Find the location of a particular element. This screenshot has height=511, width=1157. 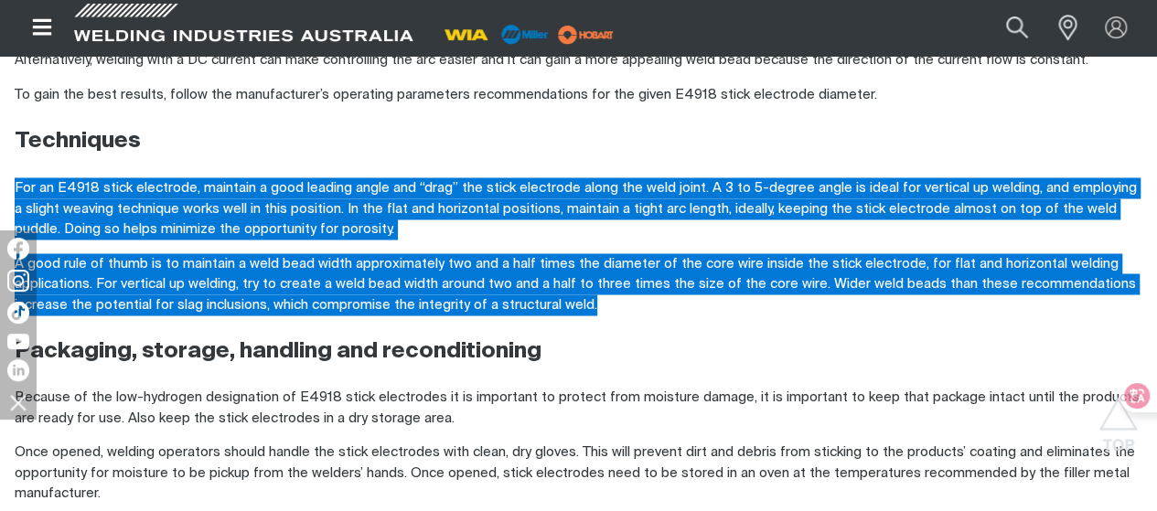

img: hide socials is located at coordinates (18, 403).